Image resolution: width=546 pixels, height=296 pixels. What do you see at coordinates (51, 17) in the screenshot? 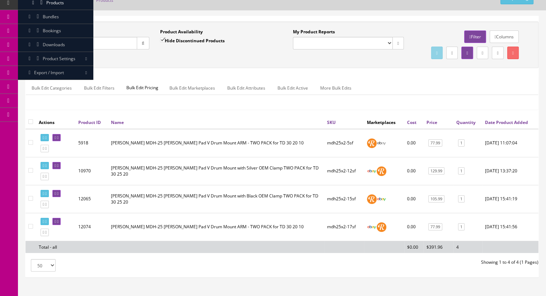
I see `span: Bundles` at bounding box center [51, 17].